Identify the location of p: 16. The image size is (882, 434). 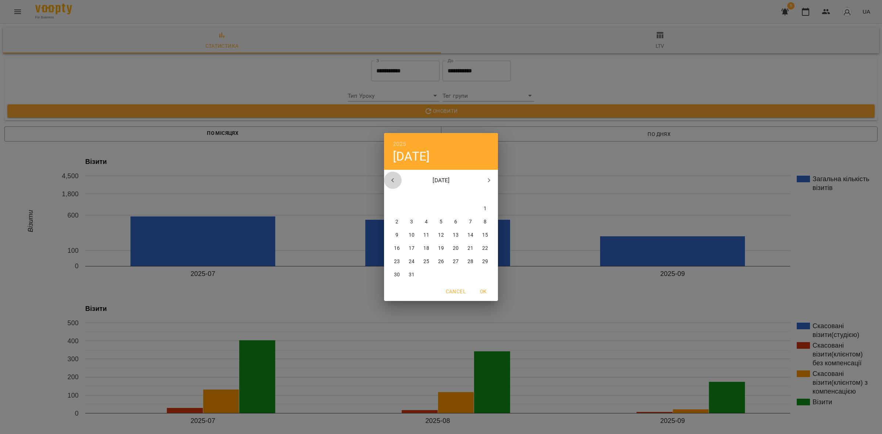
(397, 248).